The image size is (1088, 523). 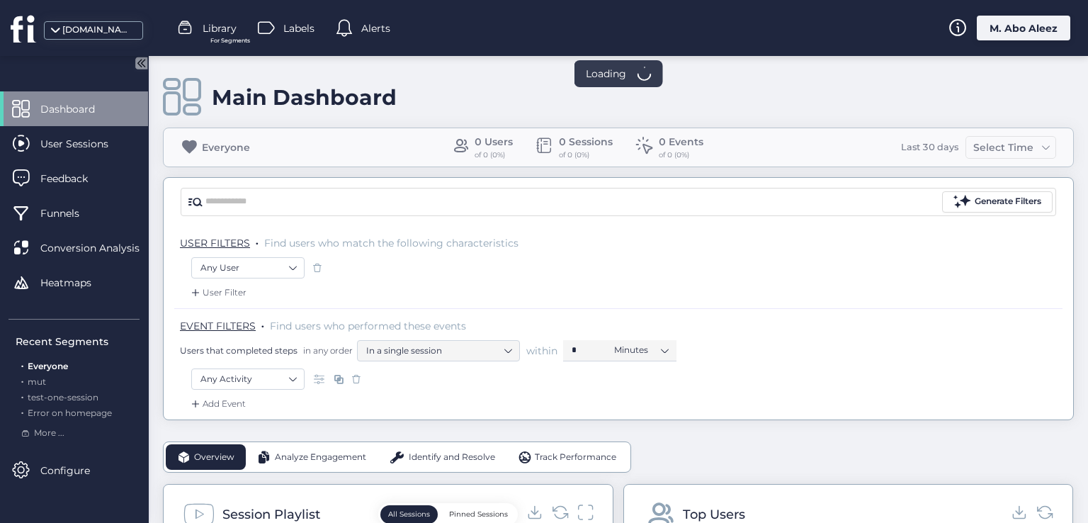 I want to click on span: test-one-session, so click(x=63, y=397).